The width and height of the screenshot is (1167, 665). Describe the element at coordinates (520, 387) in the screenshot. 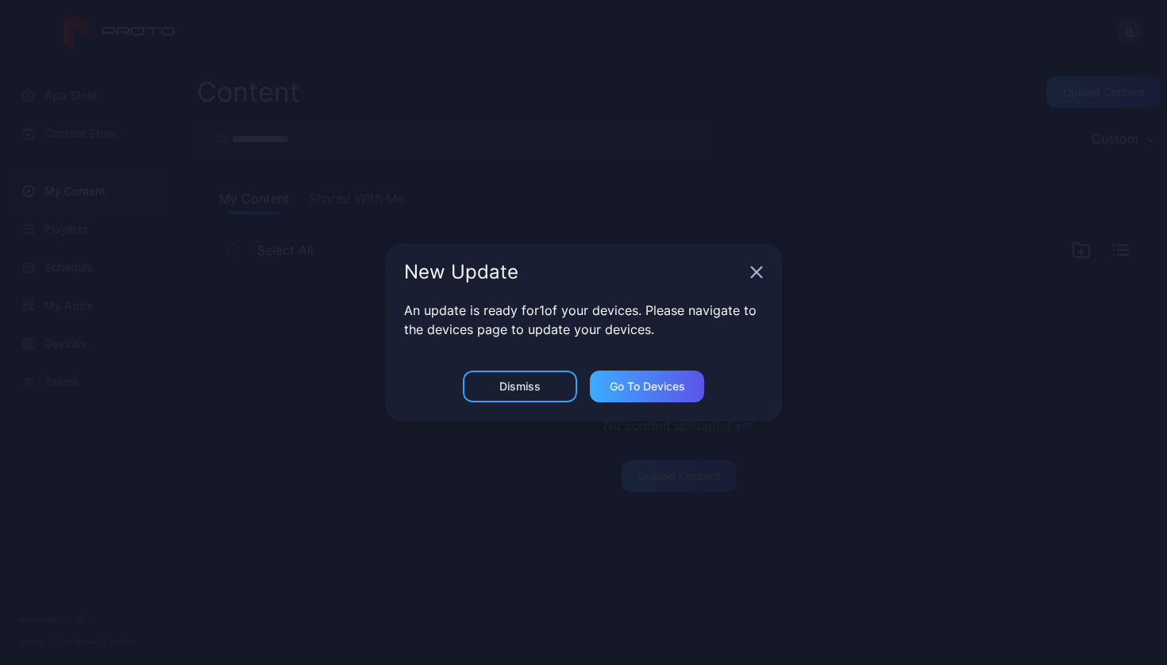

I see `div: Dismiss` at that location.